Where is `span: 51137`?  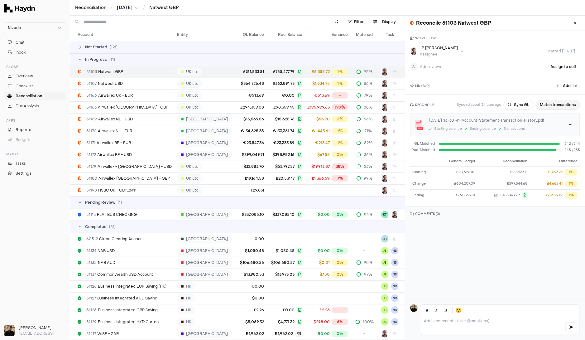 span: 51137 is located at coordinates (91, 274).